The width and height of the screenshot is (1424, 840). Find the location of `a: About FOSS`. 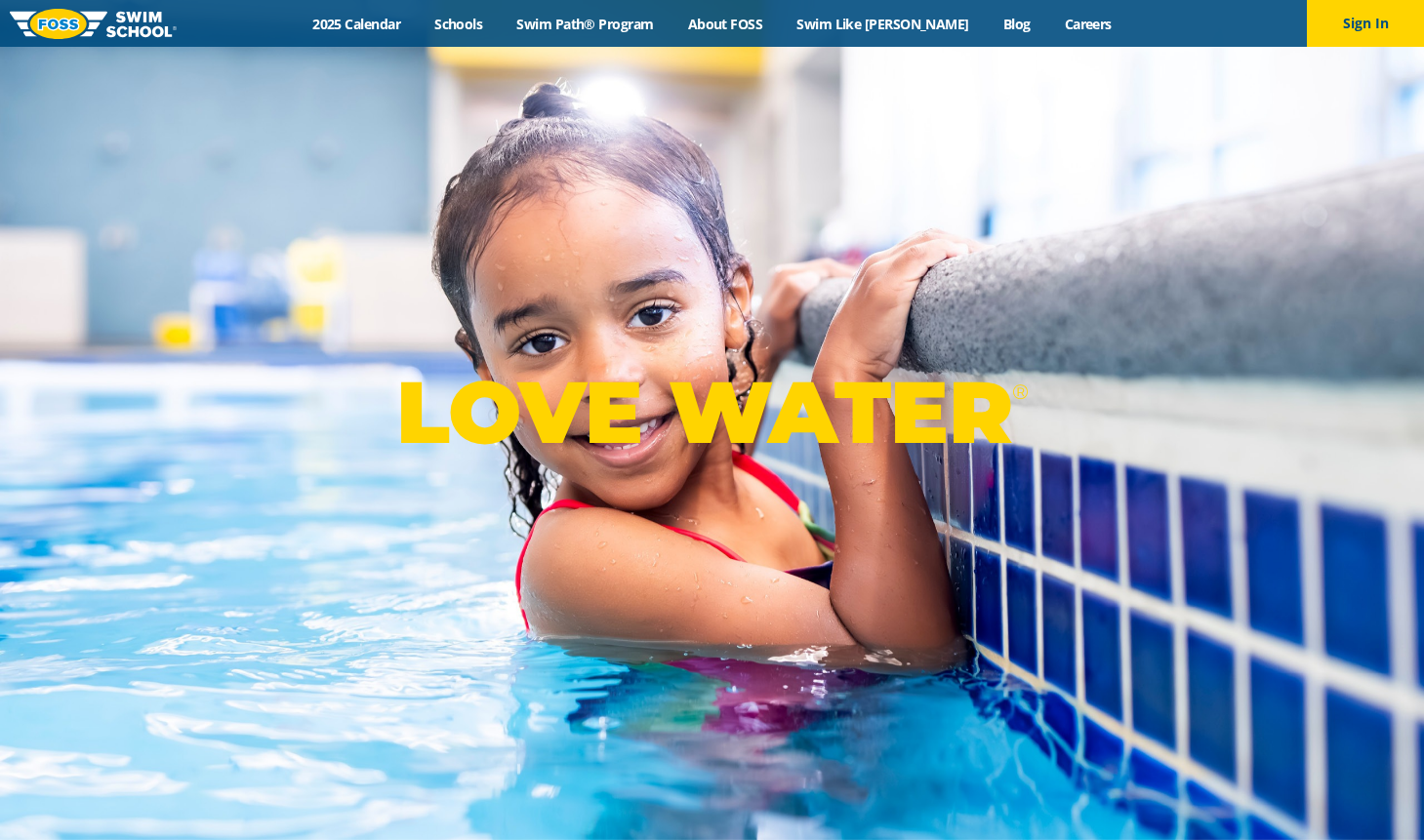

a: About FOSS is located at coordinates (725, 24).